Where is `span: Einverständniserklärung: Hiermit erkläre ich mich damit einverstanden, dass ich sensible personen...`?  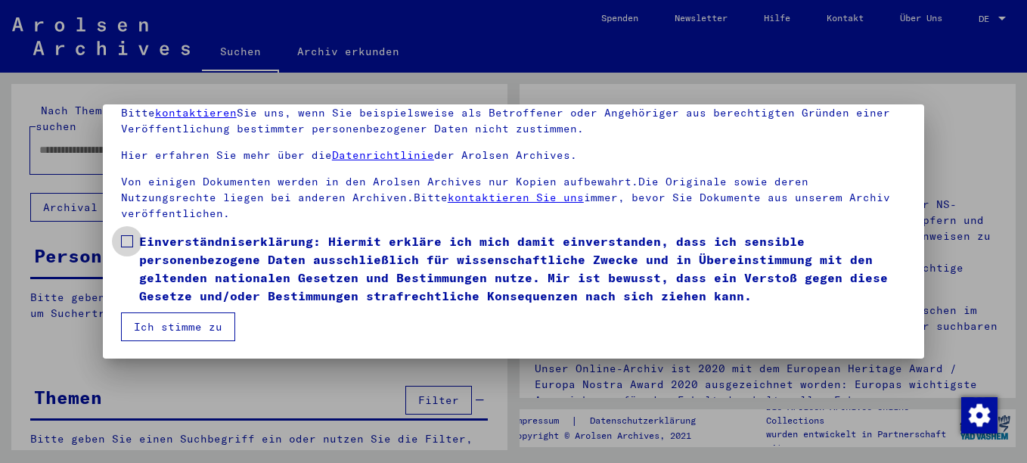 span: Einverständniserklärung: Hiermit erkläre ich mich damit einverstanden, dass ich sensible personen... is located at coordinates (523, 269).